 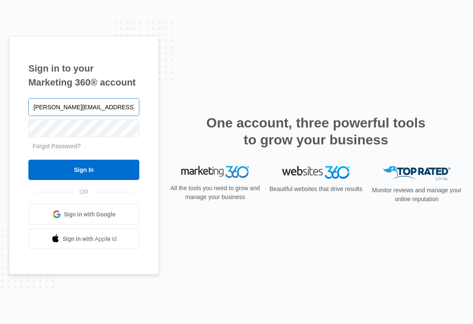 I want to click on a: Sign in with Apple Id, so click(x=84, y=239).